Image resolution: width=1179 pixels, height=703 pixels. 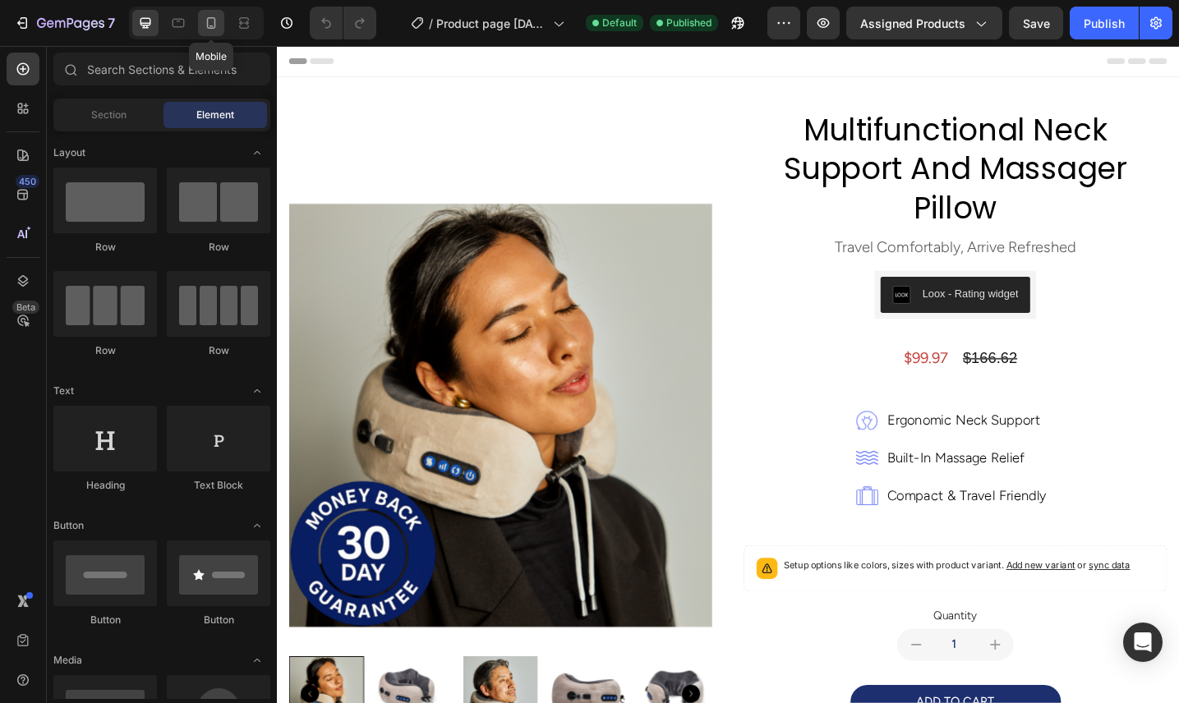 I want to click on span: Media, so click(x=67, y=660).